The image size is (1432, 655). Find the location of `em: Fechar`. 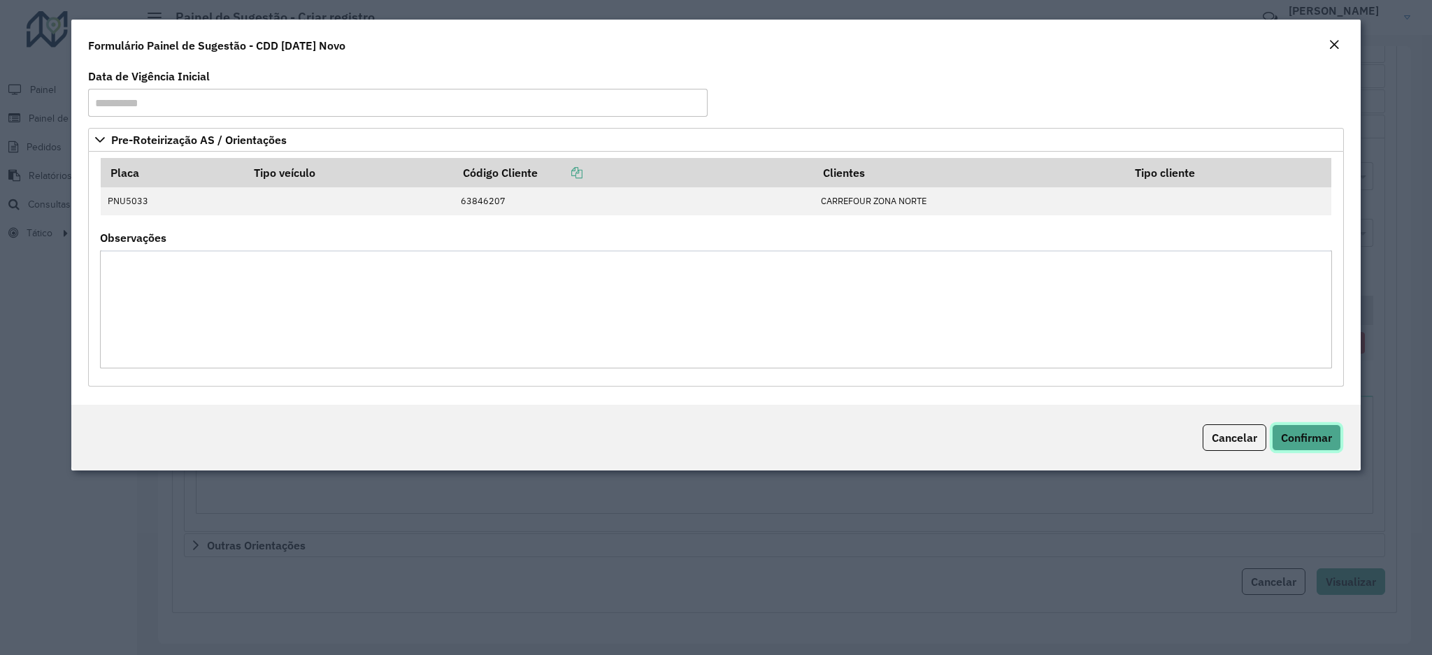

em: Fechar is located at coordinates (1334, 45).